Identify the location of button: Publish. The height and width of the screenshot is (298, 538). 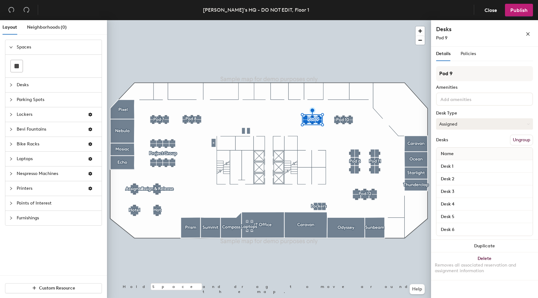
(519, 10).